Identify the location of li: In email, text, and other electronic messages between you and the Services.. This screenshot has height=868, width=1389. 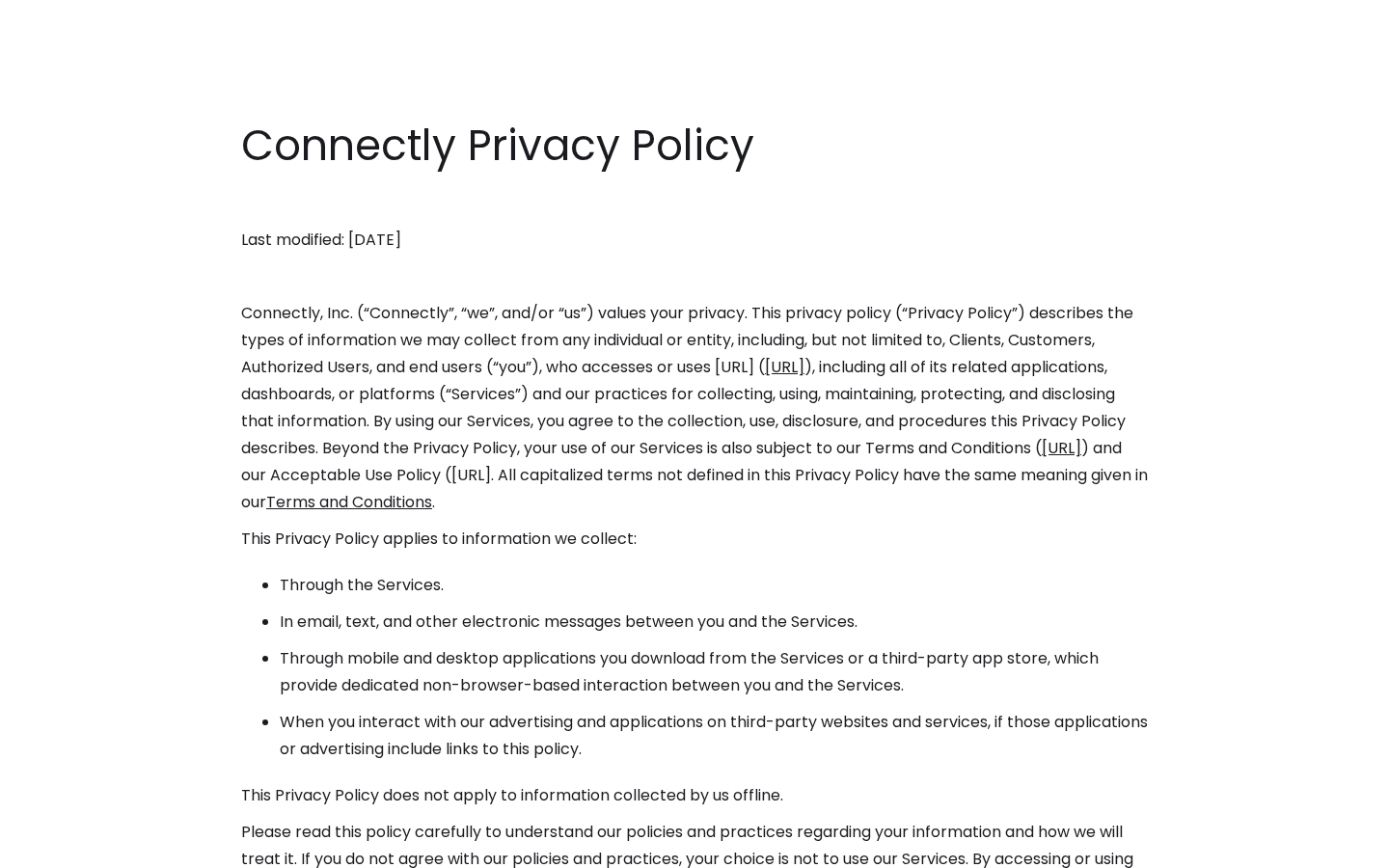
(713, 622).